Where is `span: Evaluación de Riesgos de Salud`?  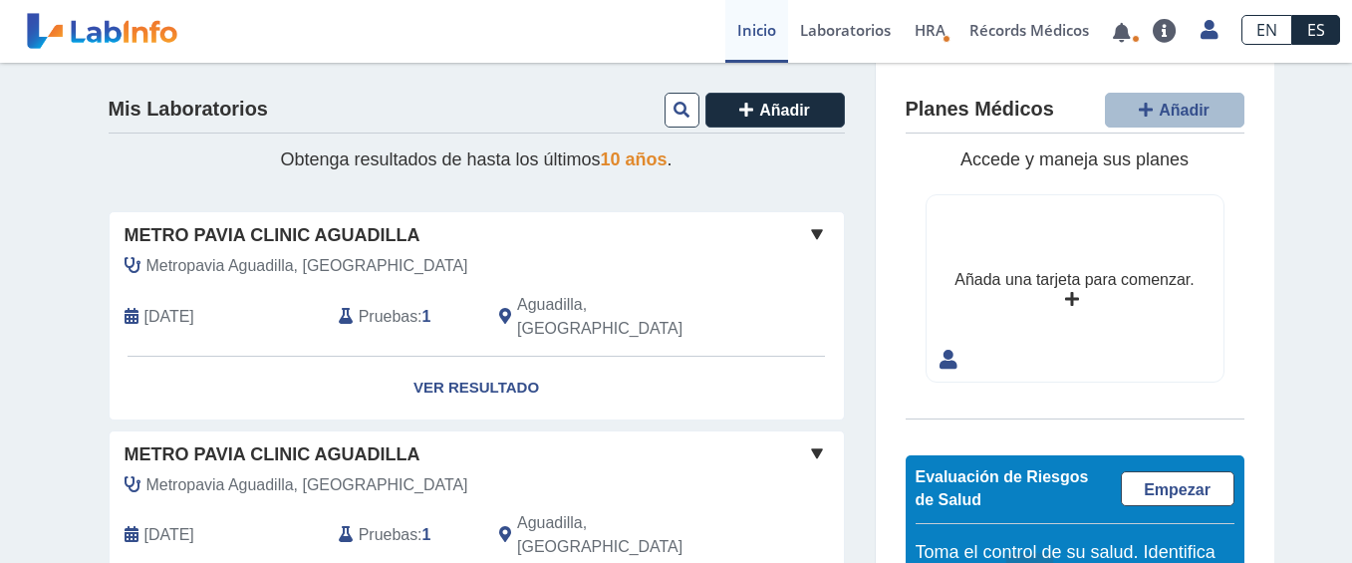 span: Evaluación de Riesgos de Salud is located at coordinates (1002, 488).